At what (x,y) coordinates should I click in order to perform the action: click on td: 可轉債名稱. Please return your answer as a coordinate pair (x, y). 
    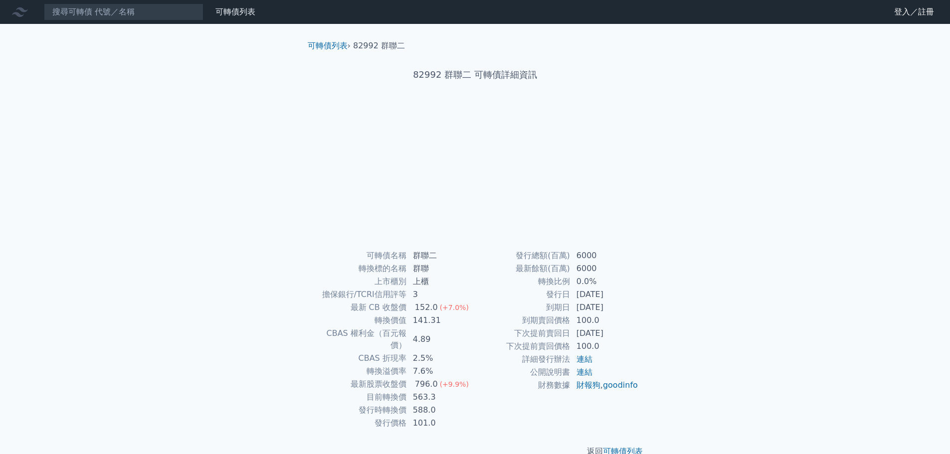
    Looking at the image, I should click on (359, 256).